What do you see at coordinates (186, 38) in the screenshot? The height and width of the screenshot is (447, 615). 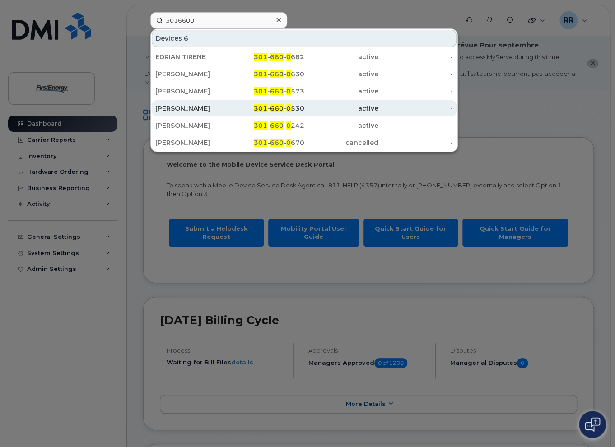 I see `span: 6` at bounding box center [186, 38].